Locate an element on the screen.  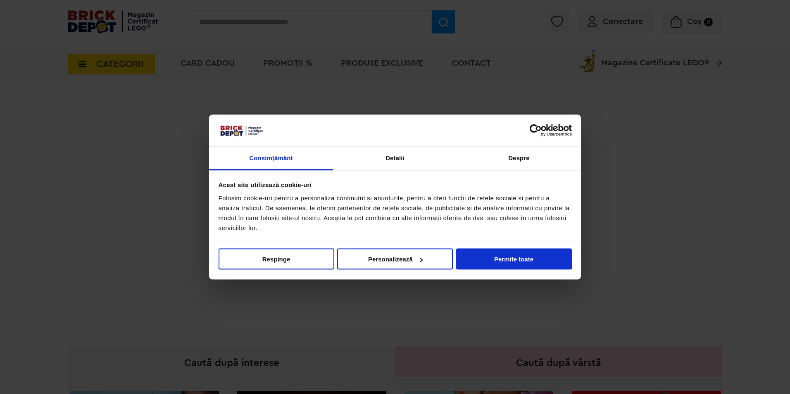
a: Despre is located at coordinates (519, 158).